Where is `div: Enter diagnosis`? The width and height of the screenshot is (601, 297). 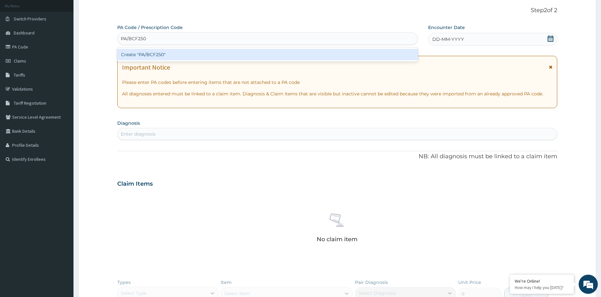
div: Enter diagnosis is located at coordinates (138, 134).